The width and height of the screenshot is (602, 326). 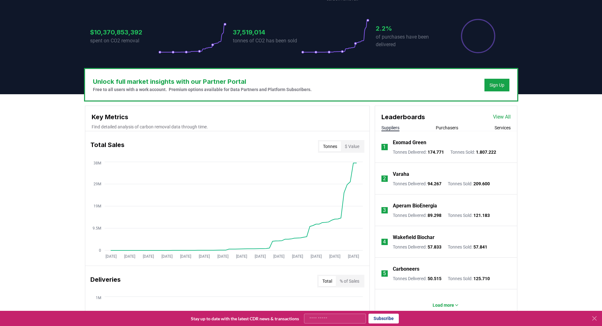 What do you see at coordinates (124, 32) in the screenshot?
I see `h3: $10,370,853,392` at bounding box center [124, 32].